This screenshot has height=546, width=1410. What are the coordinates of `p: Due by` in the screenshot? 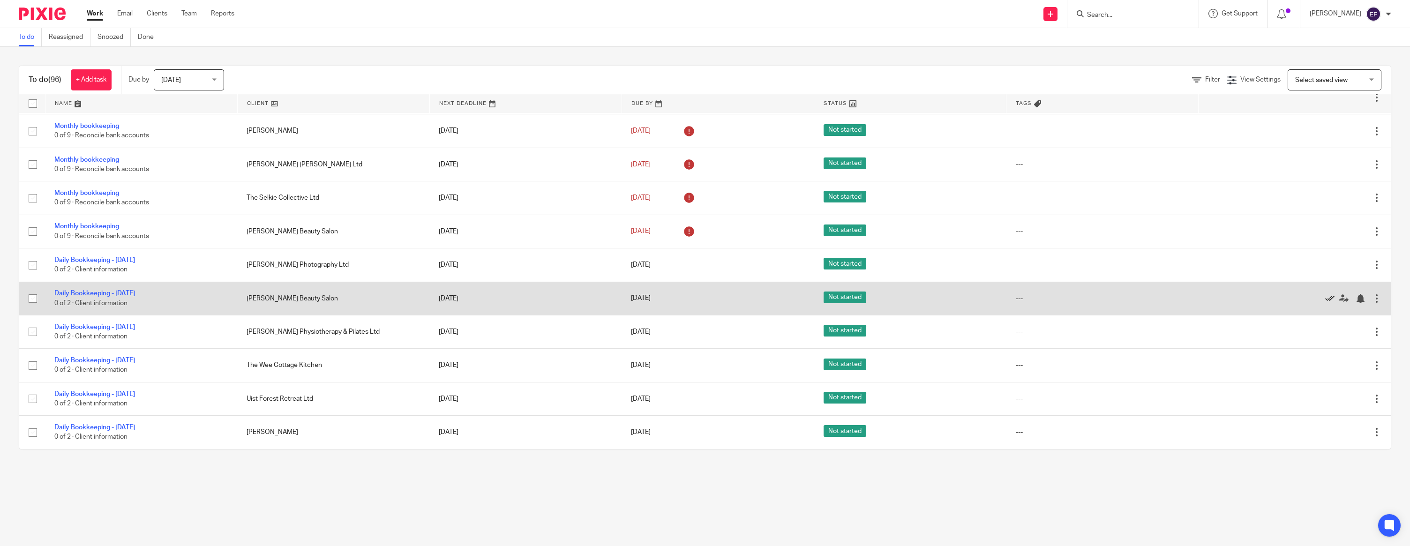 It's located at (139, 80).